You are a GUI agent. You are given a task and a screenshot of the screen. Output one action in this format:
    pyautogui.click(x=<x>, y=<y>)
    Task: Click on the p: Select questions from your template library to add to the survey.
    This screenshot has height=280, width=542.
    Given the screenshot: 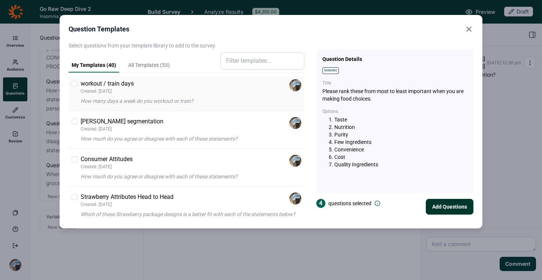 What is the action you would take?
    pyautogui.click(x=271, y=46)
    